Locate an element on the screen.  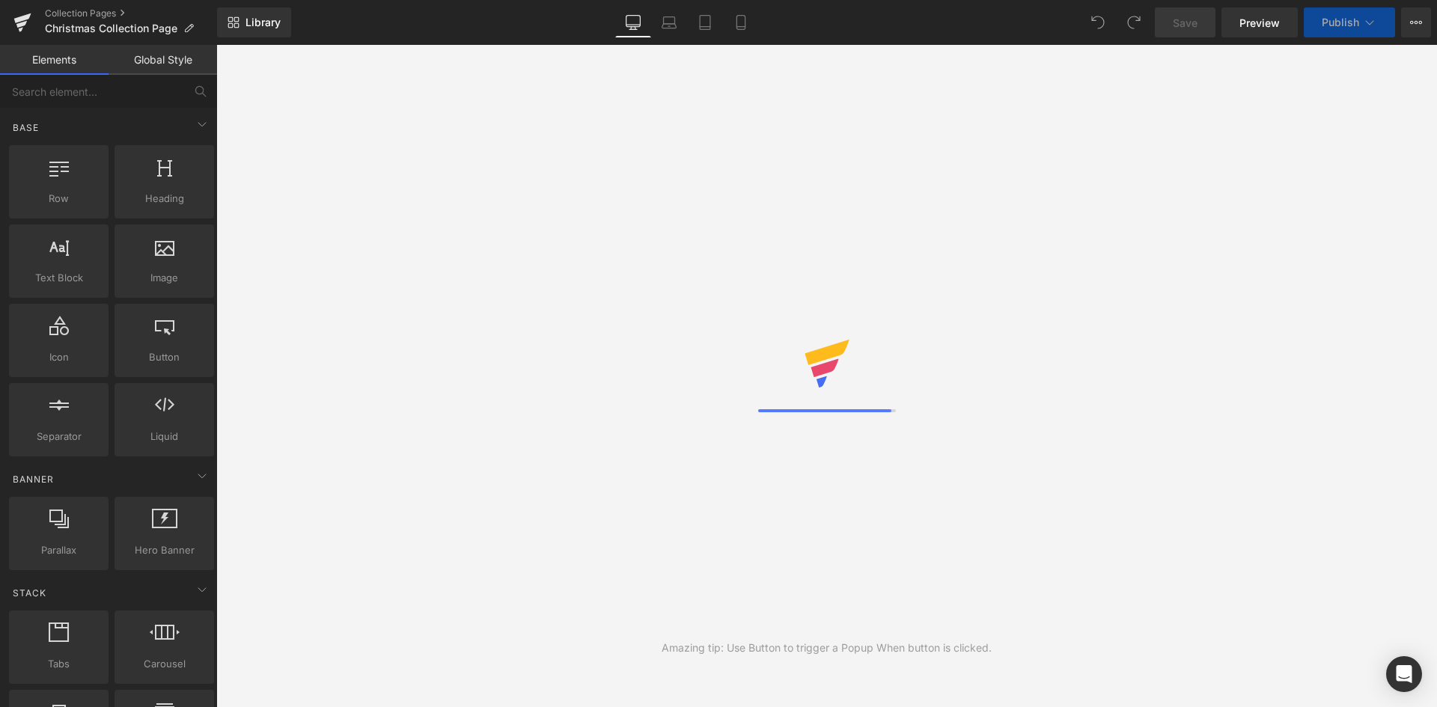
button: More is located at coordinates (1416, 22).